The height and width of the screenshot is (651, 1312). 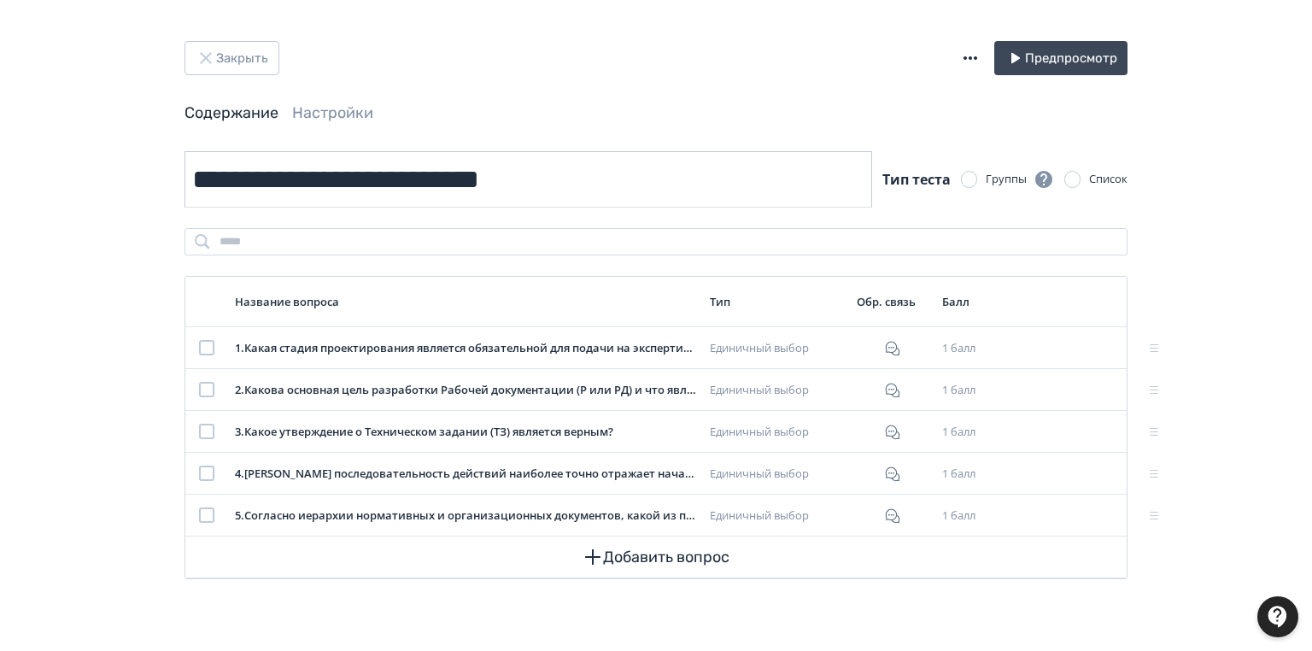 What do you see at coordinates (893, 302) in the screenshot?
I see `div: Обр. связь` at bounding box center [893, 302].